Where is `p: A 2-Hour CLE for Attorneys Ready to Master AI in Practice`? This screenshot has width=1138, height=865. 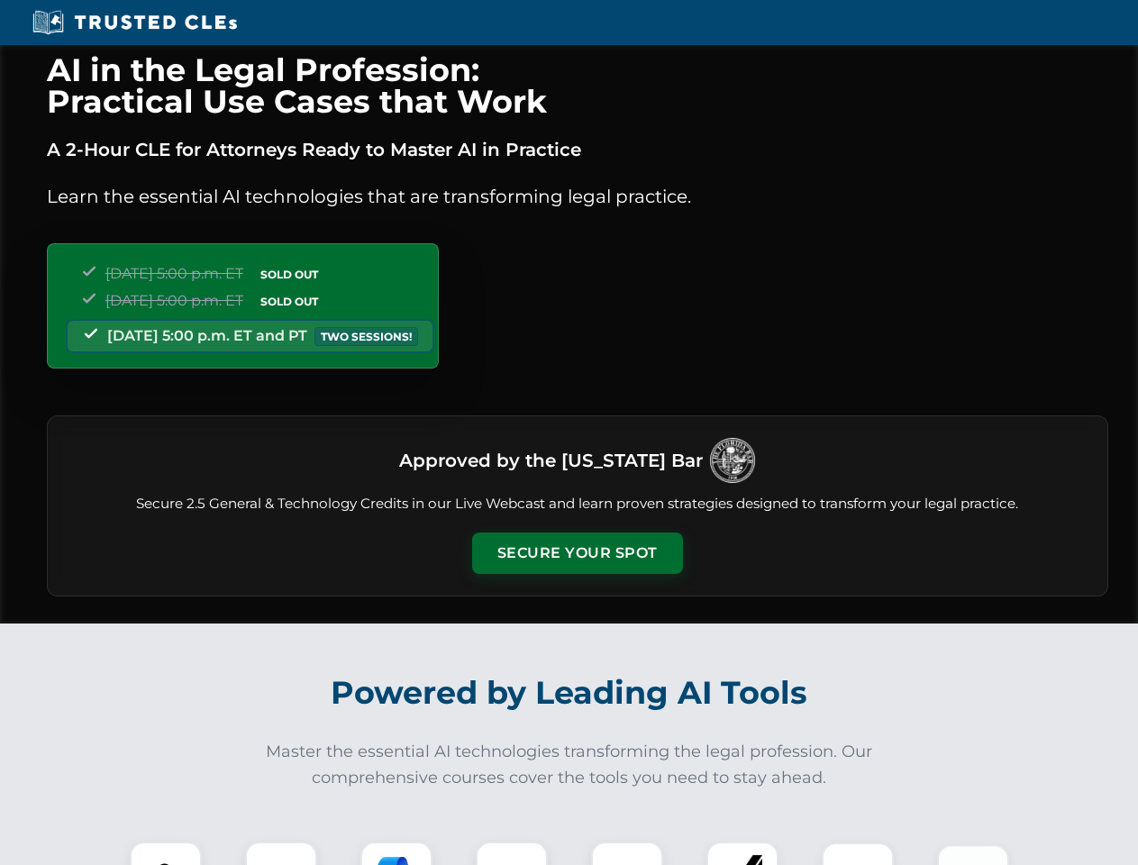
p: A 2-Hour CLE for Attorneys Ready to Master AI in Practice is located at coordinates (578, 150).